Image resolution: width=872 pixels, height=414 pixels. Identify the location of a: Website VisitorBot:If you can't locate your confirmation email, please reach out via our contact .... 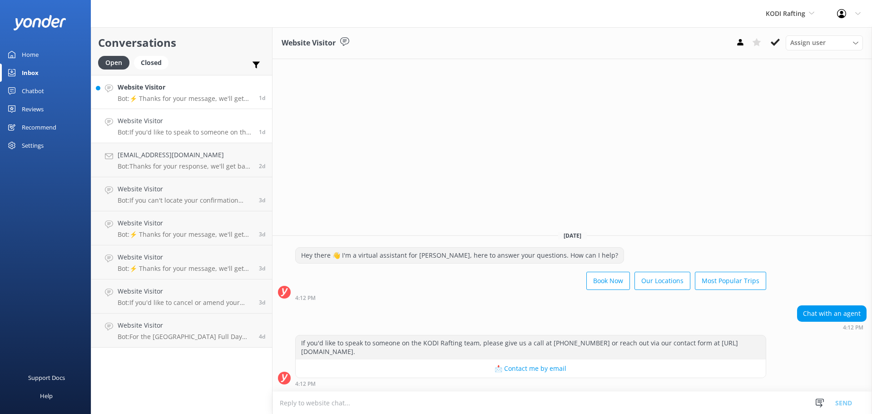
(182, 194).